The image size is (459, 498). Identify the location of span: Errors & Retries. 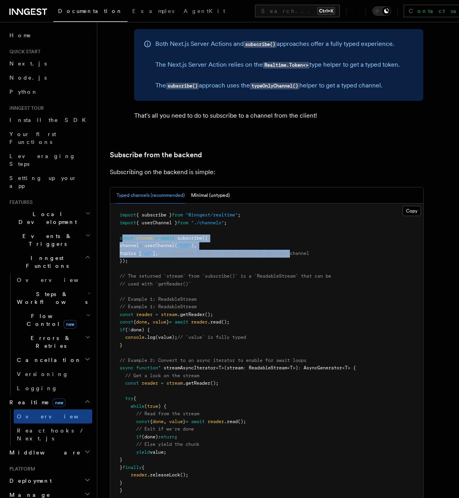
(49, 342).